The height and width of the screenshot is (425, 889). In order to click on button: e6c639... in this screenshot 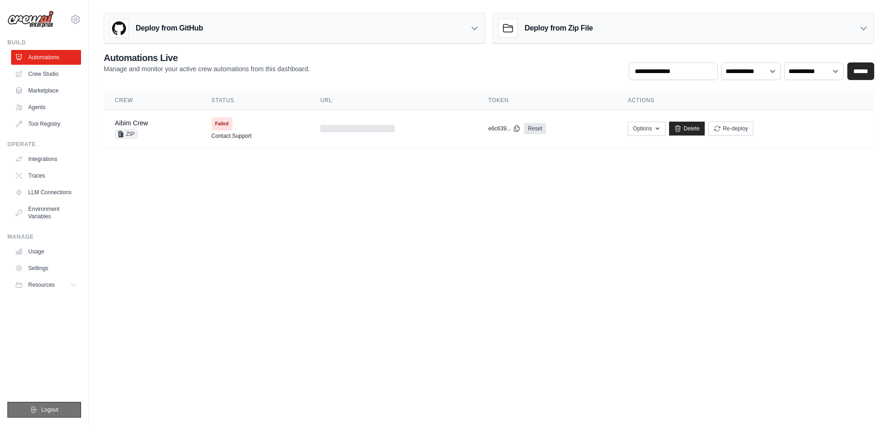, I will do `click(504, 129)`.